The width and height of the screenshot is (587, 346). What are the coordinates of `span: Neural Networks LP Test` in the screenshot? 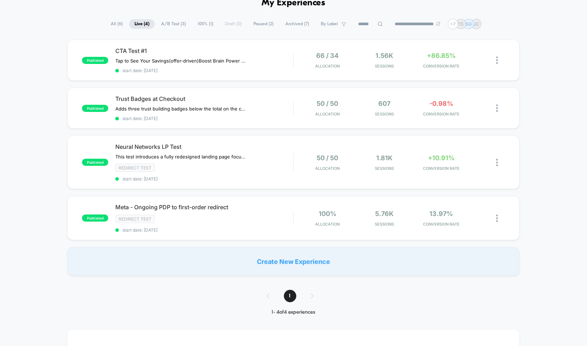 It's located at (204, 147).